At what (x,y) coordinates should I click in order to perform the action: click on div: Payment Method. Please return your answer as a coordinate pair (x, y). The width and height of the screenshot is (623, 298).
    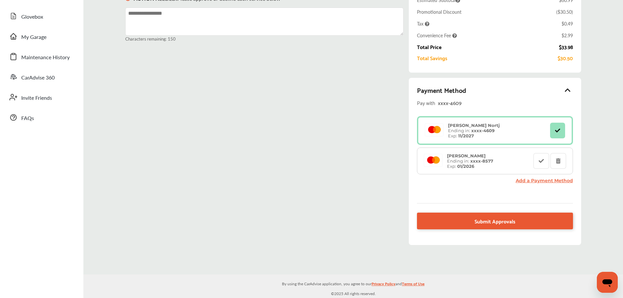
    Looking at the image, I should click on (495, 90).